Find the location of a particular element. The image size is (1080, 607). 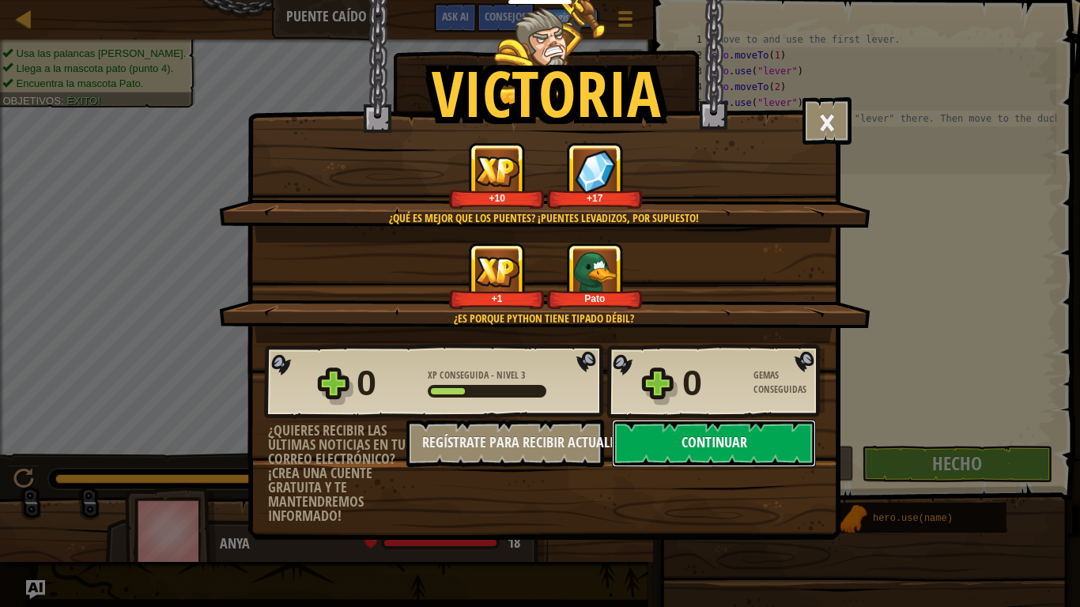

div: ¿Es porque Python tiene tipado débil? is located at coordinates (543, 319).